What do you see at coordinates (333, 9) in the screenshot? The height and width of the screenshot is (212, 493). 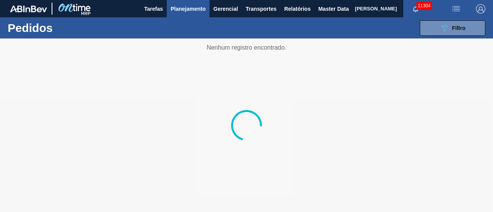 I see `span: Master Data` at bounding box center [333, 9].